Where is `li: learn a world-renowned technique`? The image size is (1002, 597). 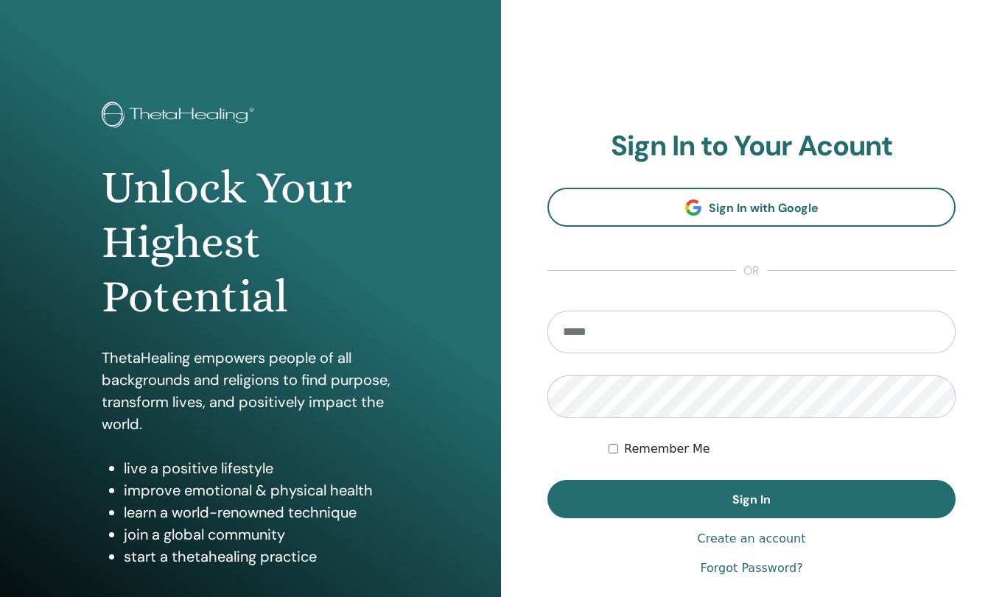 li: learn a world-renowned technique is located at coordinates (261, 513).